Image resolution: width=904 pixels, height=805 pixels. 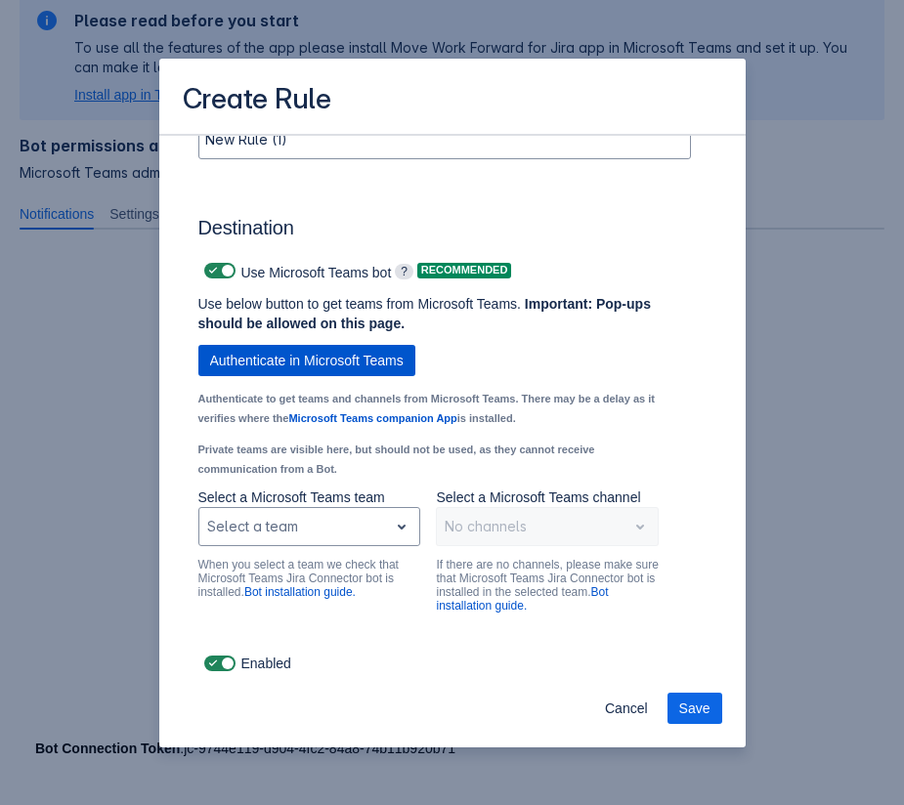 I want to click on span: open, so click(x=402, y=527).